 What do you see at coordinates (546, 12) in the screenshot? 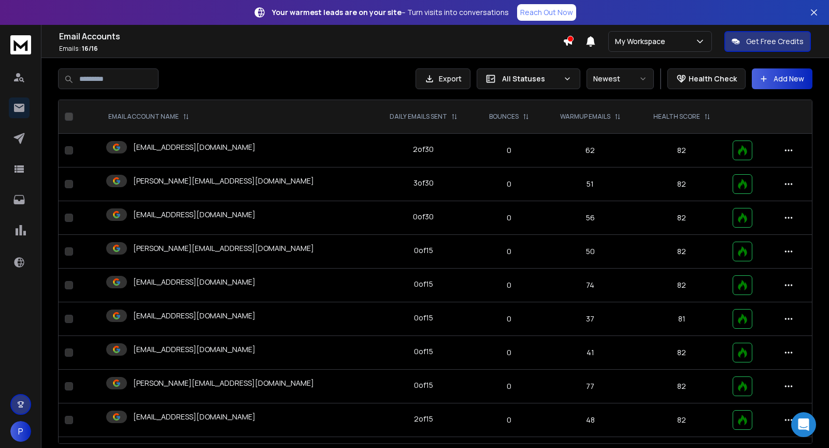
I see `a: Reach Out Now` at bounding box center [546, 12].